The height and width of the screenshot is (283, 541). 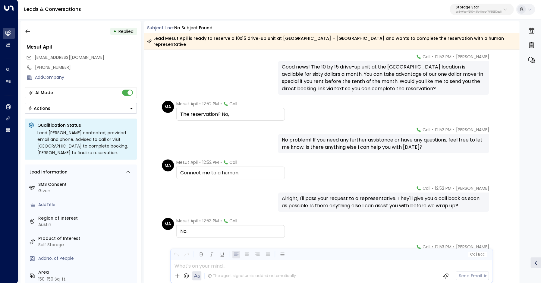 I want to click on div: Button group with a nested menu, so click(x=81, y=108).